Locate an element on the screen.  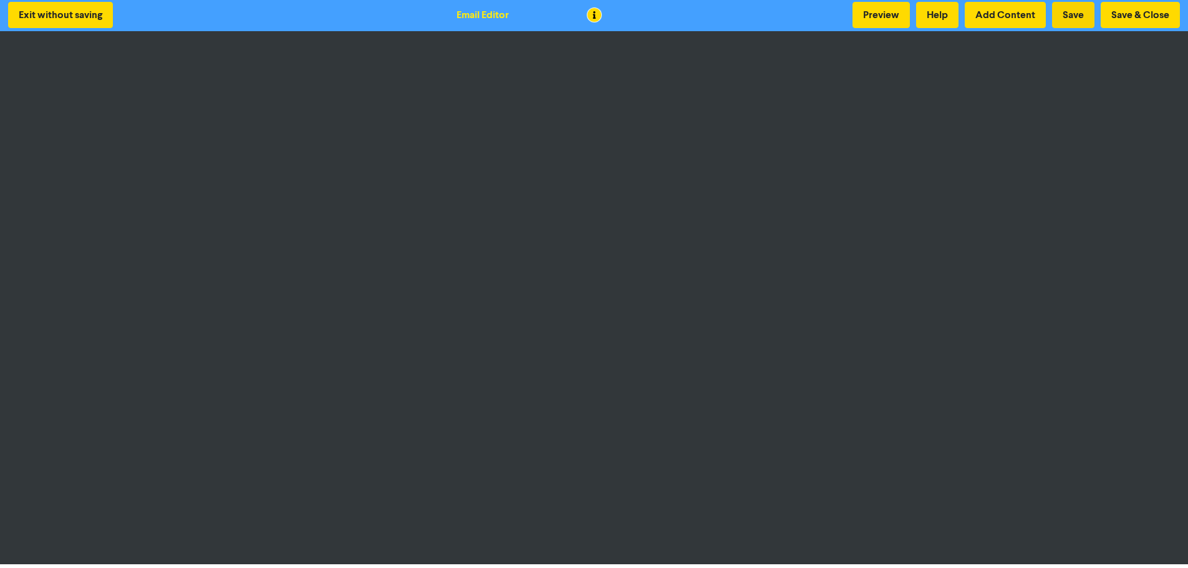
button: Save & Close is located at coordinates (1140, 15).